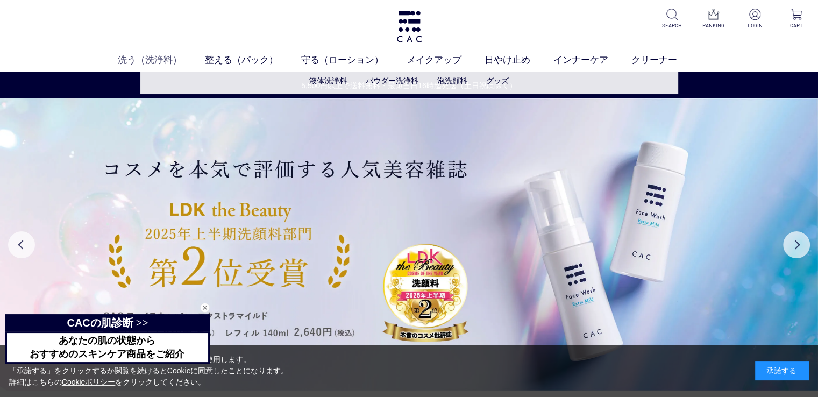  Describe the element at coordinates (498, 81) in the screenshot. I see `a: グッズ` at that location.